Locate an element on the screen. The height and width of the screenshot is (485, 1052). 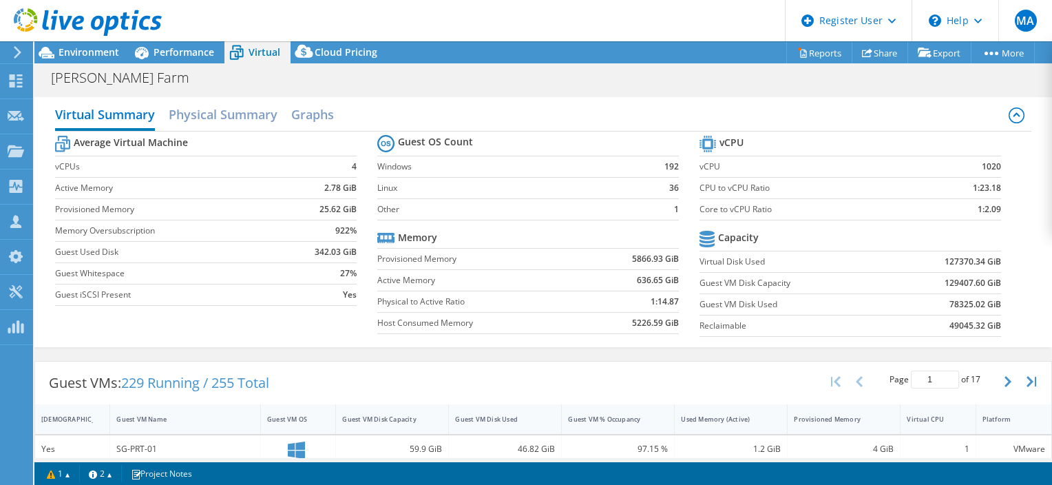
div: Used Memory (Active) is located at coordinates (722, 419).